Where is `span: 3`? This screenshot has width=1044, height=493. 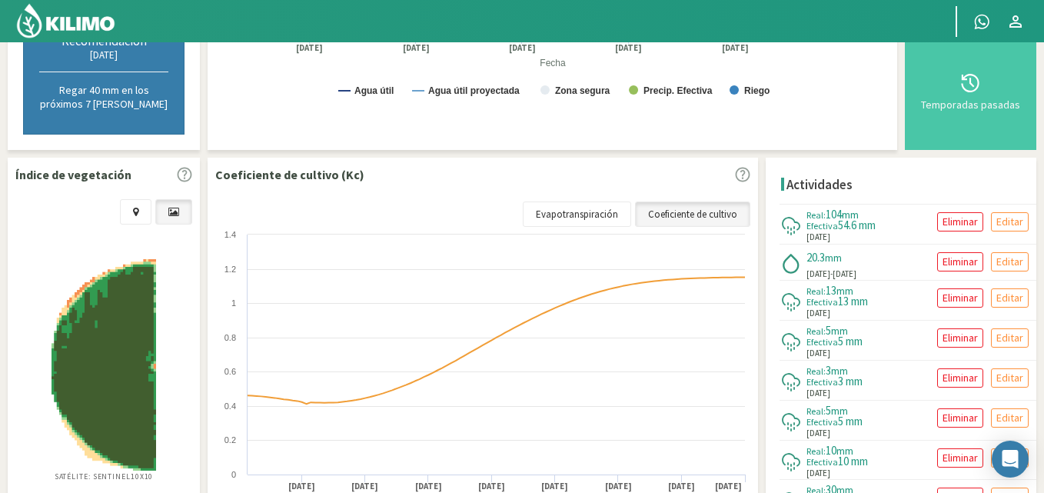 span: 3 is located at coordinates (828, 370).